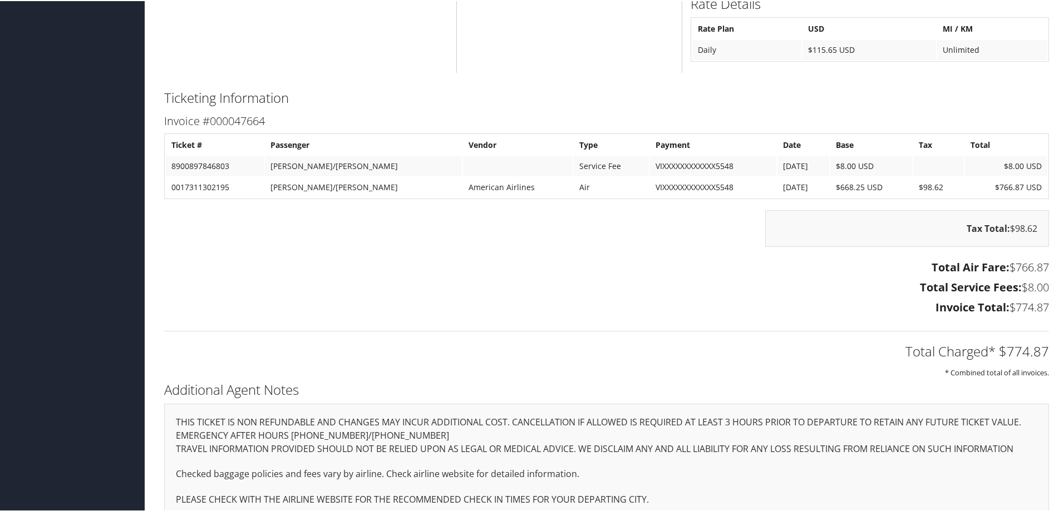 Image resolution: width=1064 pixels, height=511 pixels. Describe the element at coordinates (992, 28) in the screenshot. I see `th: MI / KM` at that location.